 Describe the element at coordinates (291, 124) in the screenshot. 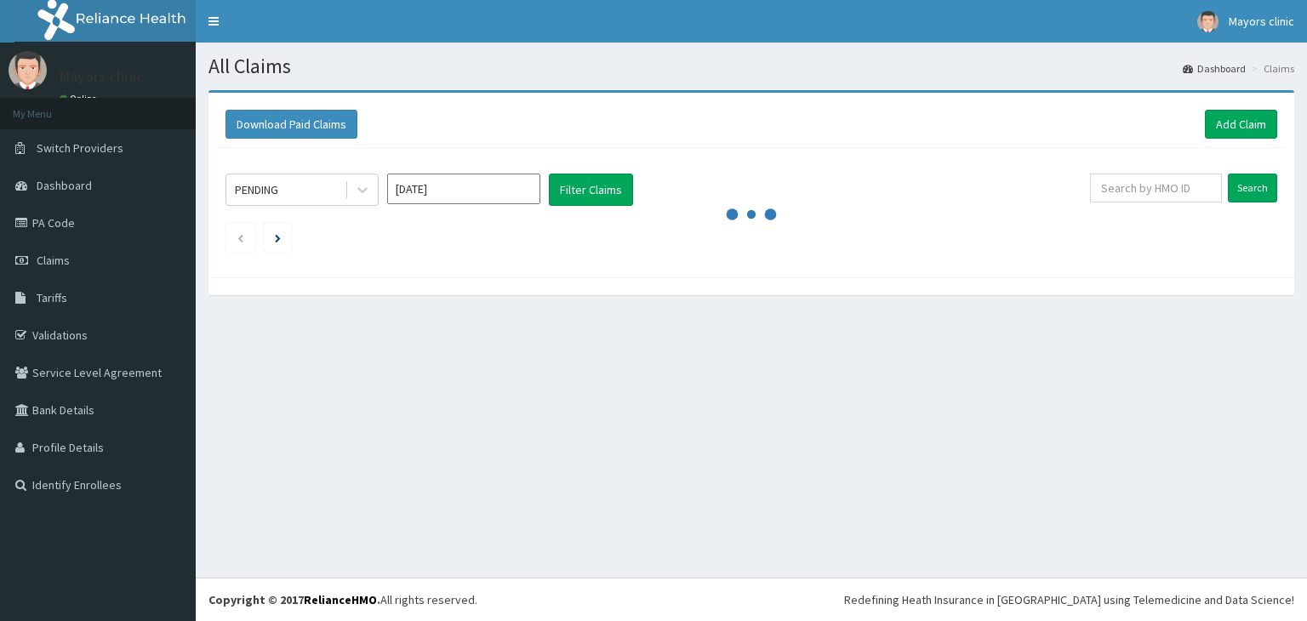

I see `button: Download Paid Claims` at that location.